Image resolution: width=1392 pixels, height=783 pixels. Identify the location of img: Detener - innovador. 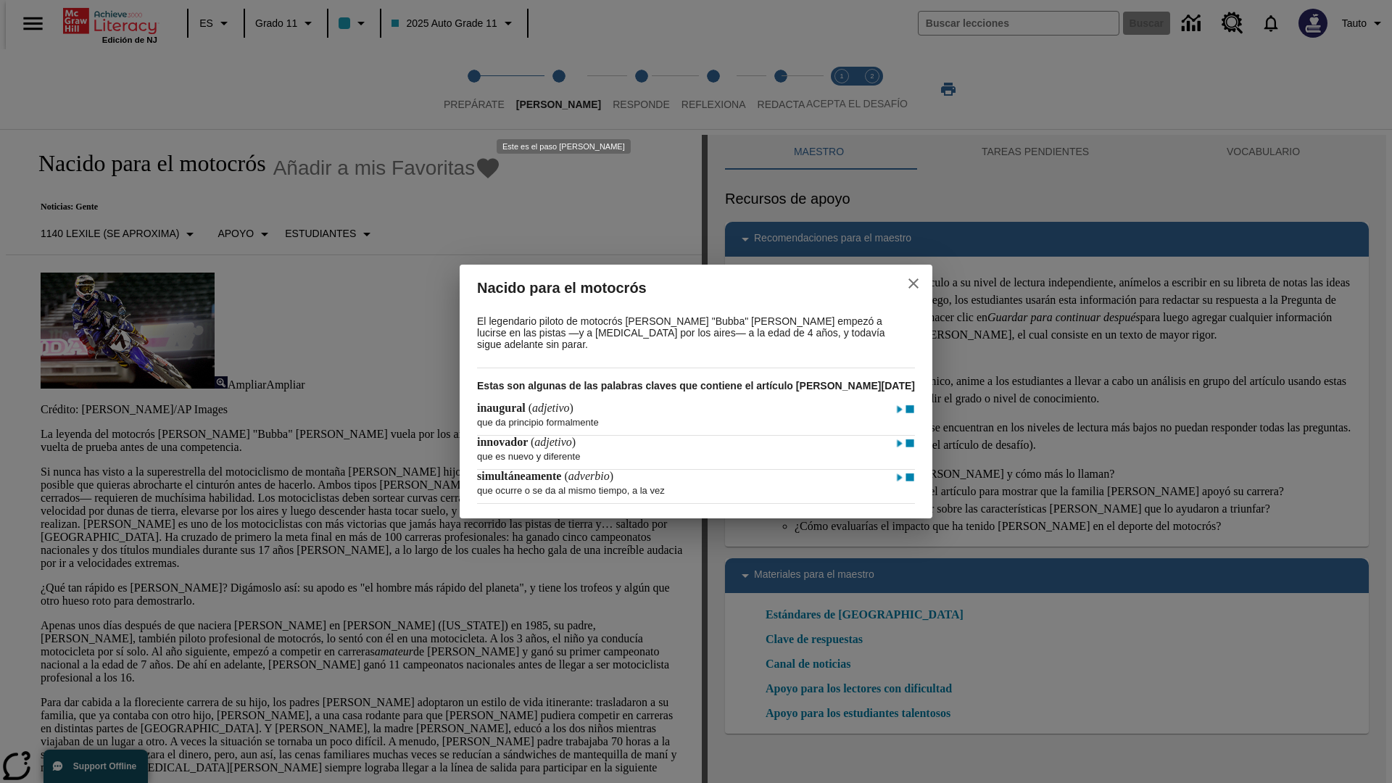
(910, 444).